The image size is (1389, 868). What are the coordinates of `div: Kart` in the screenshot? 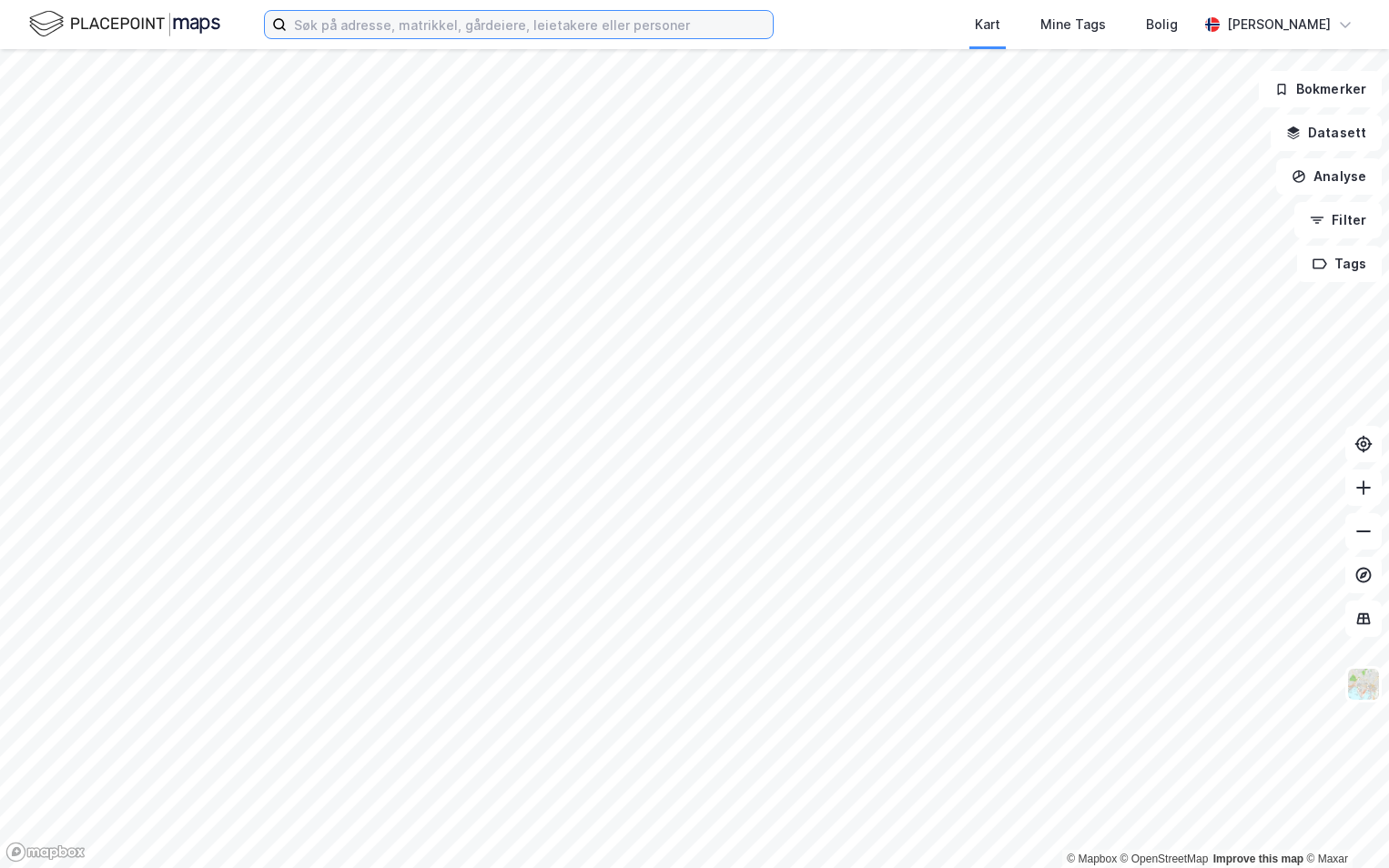 It's located at (987, 25).